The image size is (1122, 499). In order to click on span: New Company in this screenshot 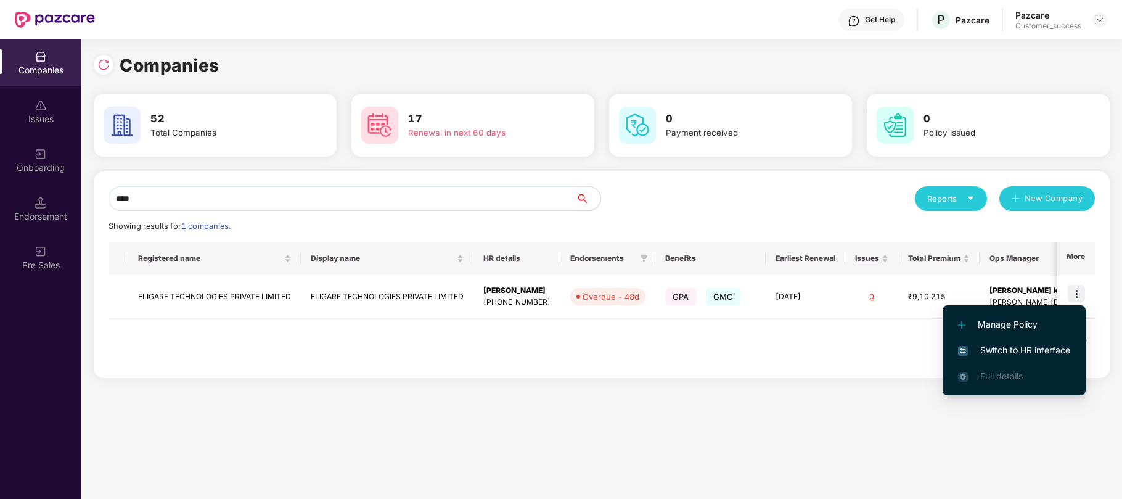, I will do `click(1053, 198)`.